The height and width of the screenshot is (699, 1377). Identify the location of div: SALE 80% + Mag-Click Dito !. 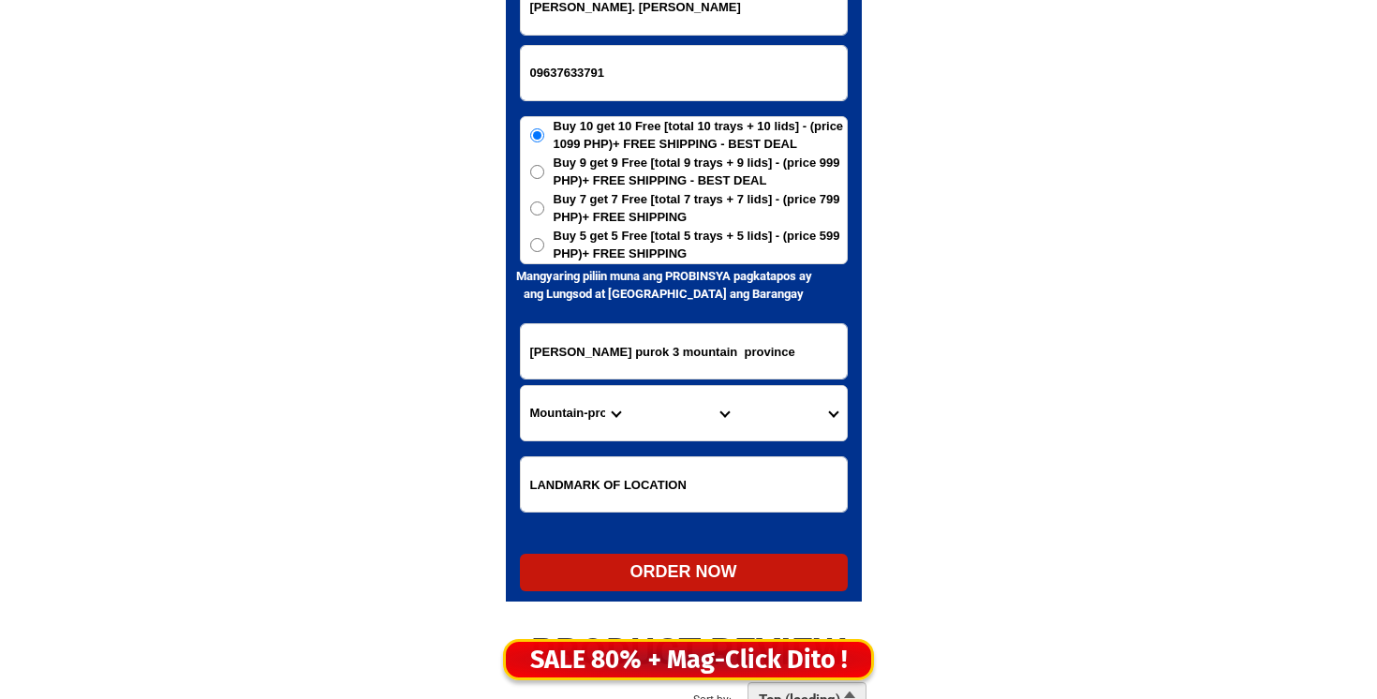
(688, 659).